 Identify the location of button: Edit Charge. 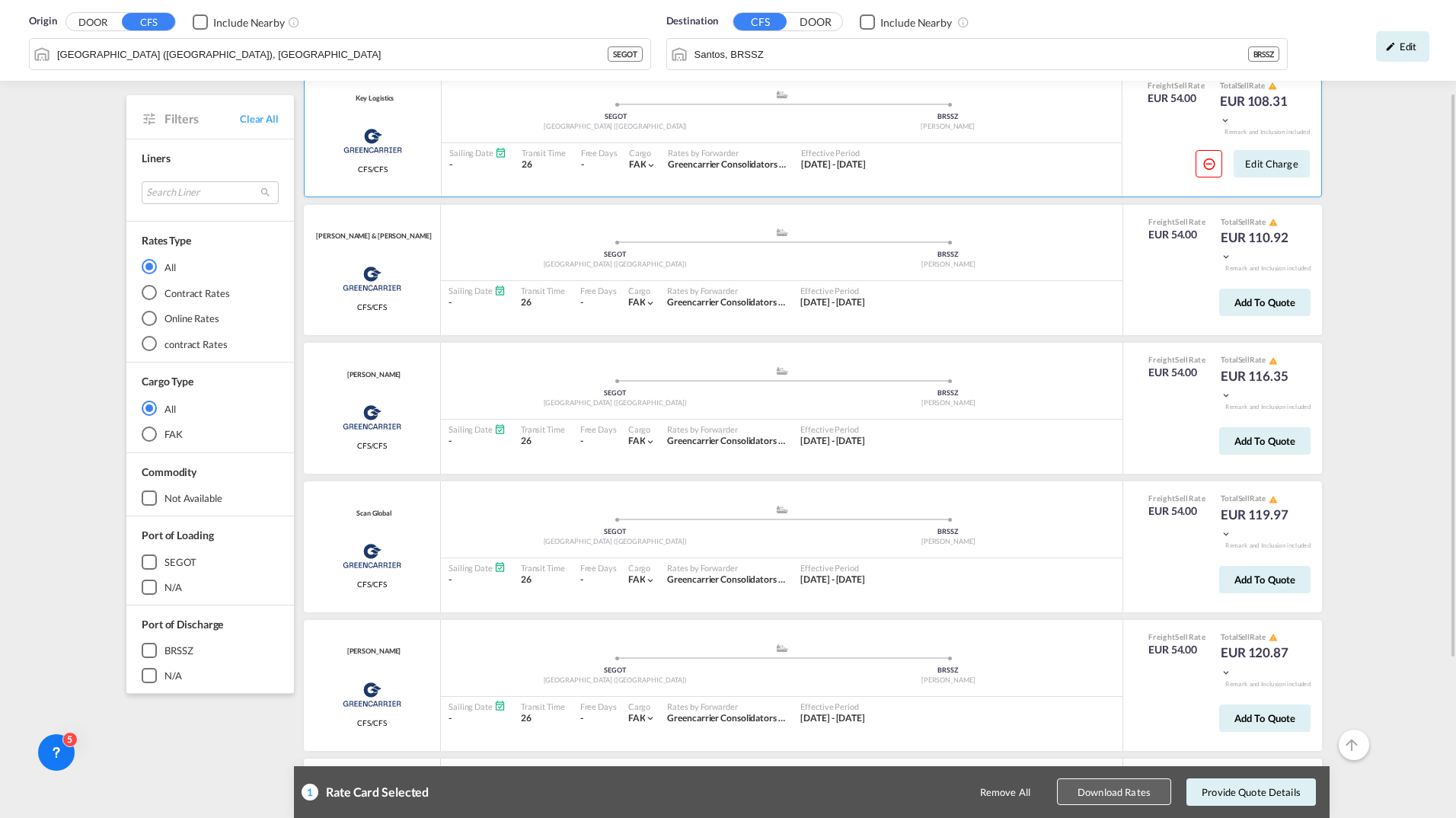
(1271, 164).